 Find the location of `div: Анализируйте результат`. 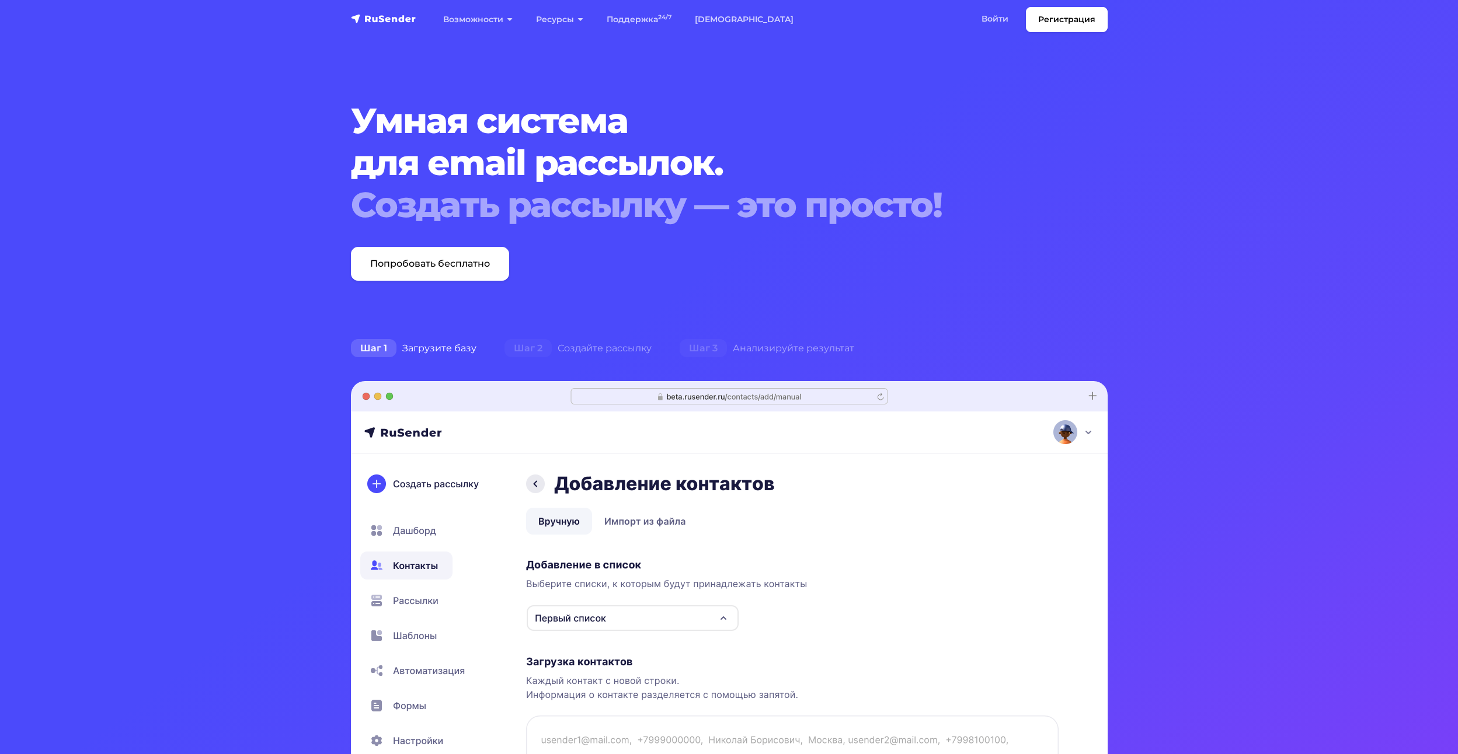

div: Анализируйте результат is located at coordinates (767, 349).